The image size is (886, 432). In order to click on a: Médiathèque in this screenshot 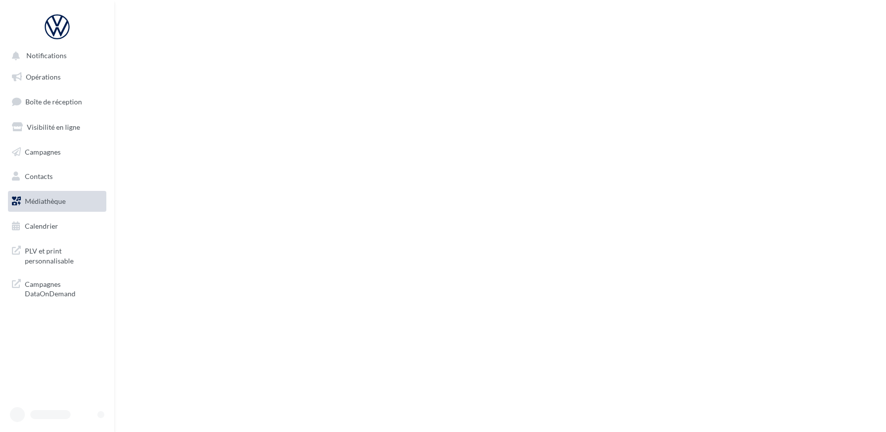, I will do `click(57, 201)`.